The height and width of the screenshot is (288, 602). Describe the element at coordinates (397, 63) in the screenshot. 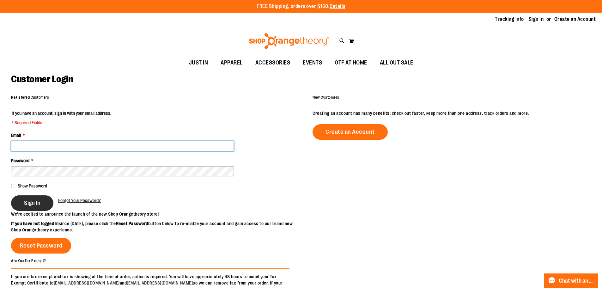

I see `span: ALL OUT SALE` at that location.